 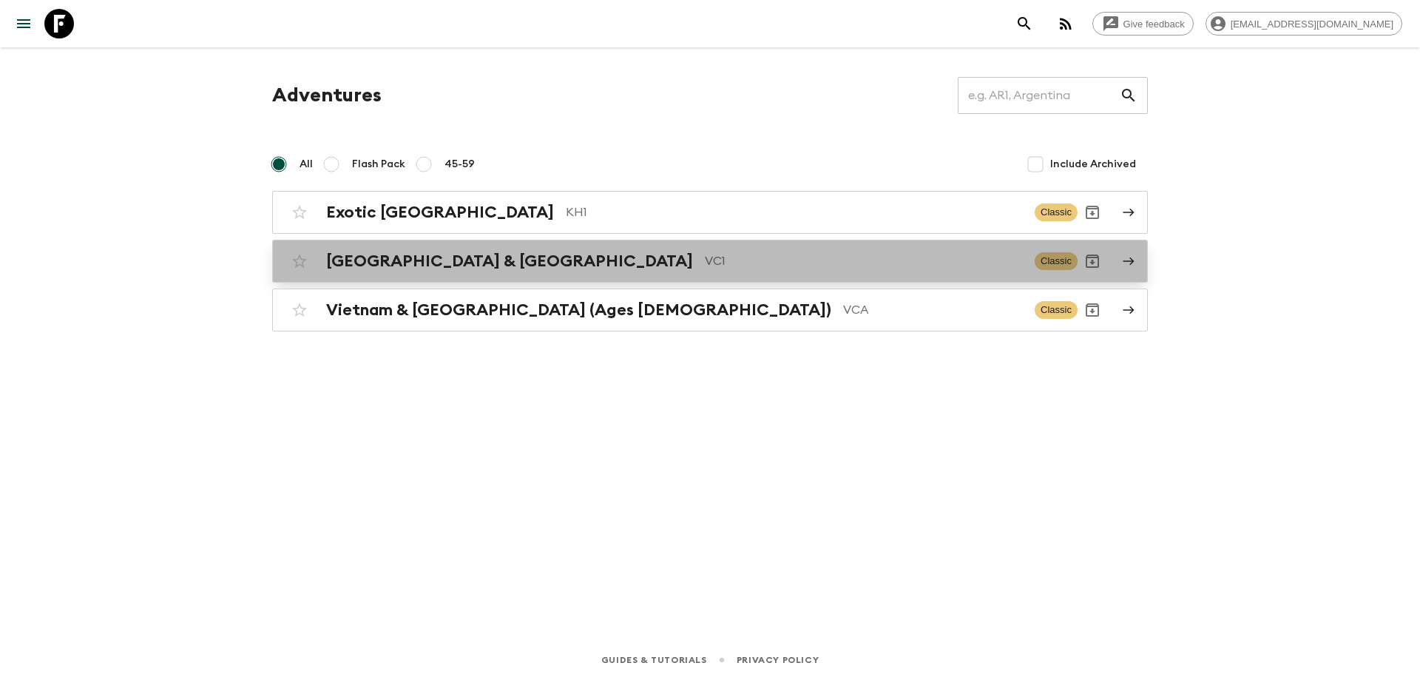 What do you see at coordinates (327, 95) in the screenshot?
I see `h1: Adventures` at bounding box center [327, 95].